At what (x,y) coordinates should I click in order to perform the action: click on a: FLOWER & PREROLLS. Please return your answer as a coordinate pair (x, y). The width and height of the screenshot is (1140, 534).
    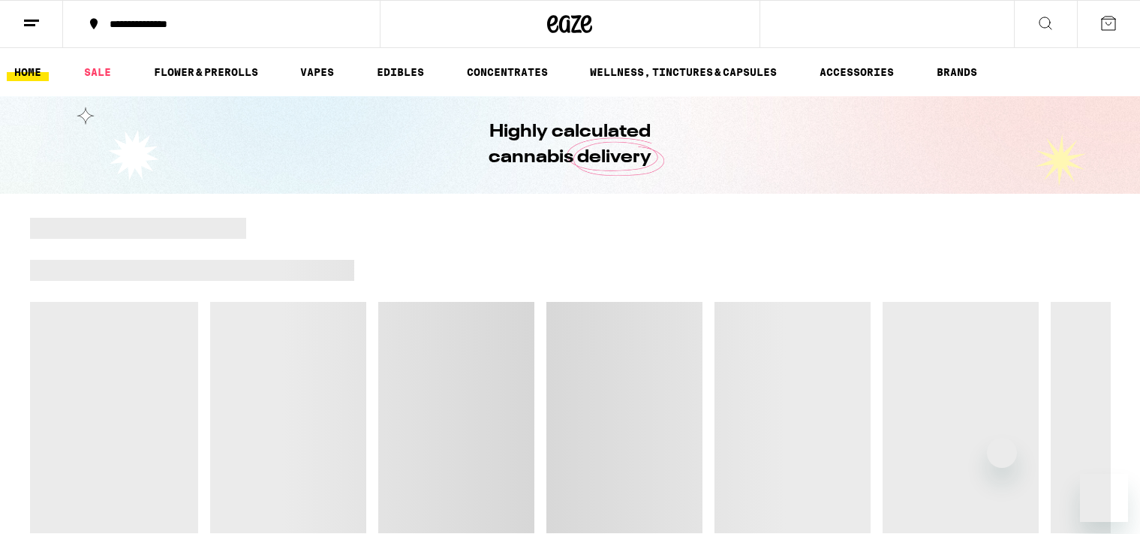
    Looking at the image, I should click on (206, 72).